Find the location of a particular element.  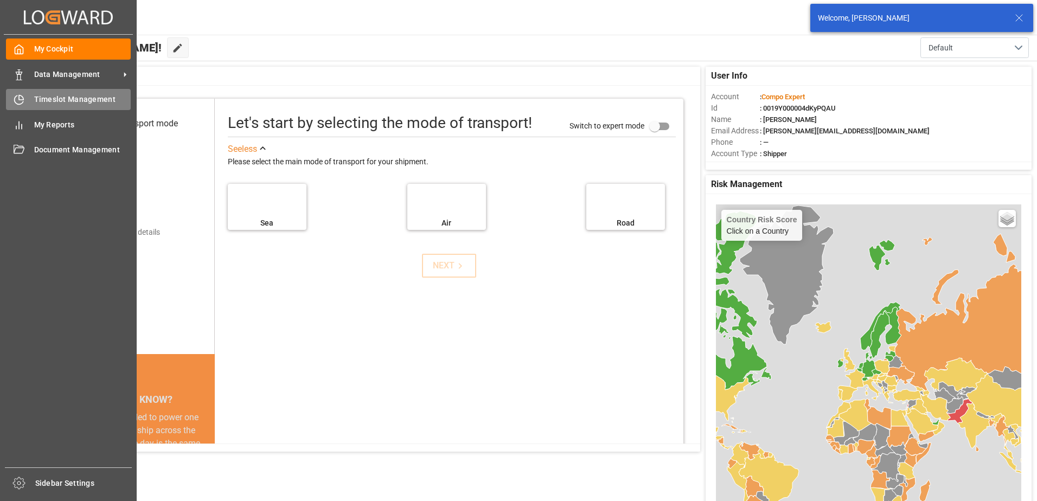

div: Road is located at coordinates (626, 223).